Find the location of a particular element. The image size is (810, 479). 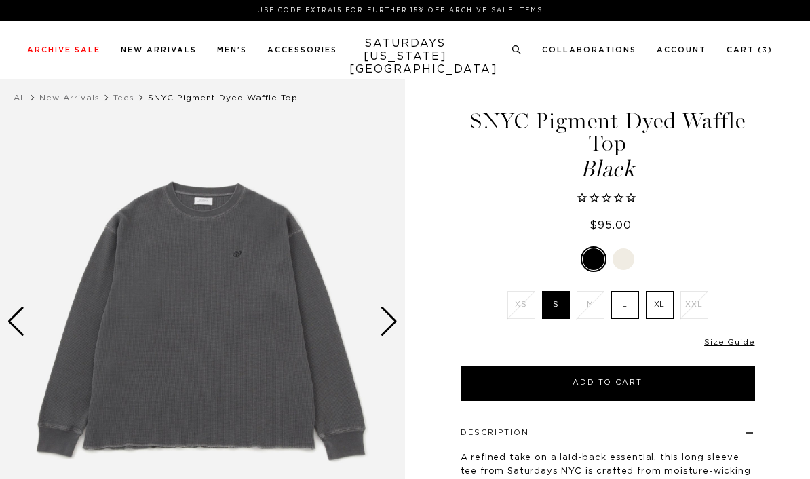

button: Description is located at coordinates (494, 432).